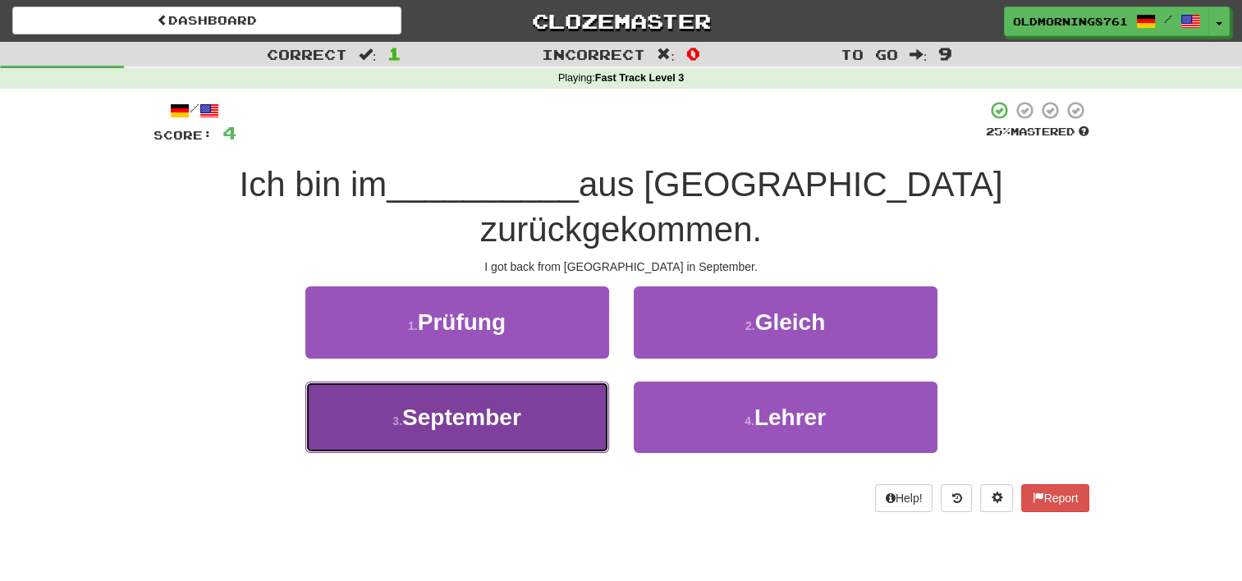 Image resolution: width=1242 pixels, height=581 pixels. What do you see at coordinates (457, 322) in the screenshot?
I see `button: 1.Prüfung` at bounding box center [457, 322].